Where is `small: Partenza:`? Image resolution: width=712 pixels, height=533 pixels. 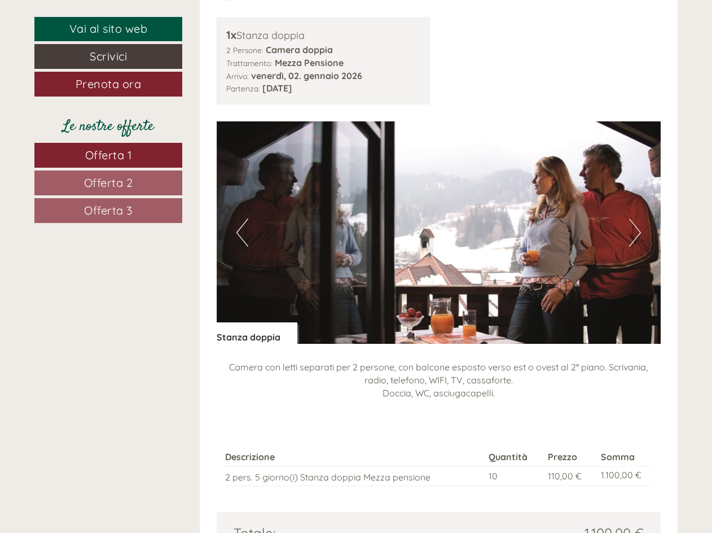 small: Partenza: is located at coordinates (243, 88).